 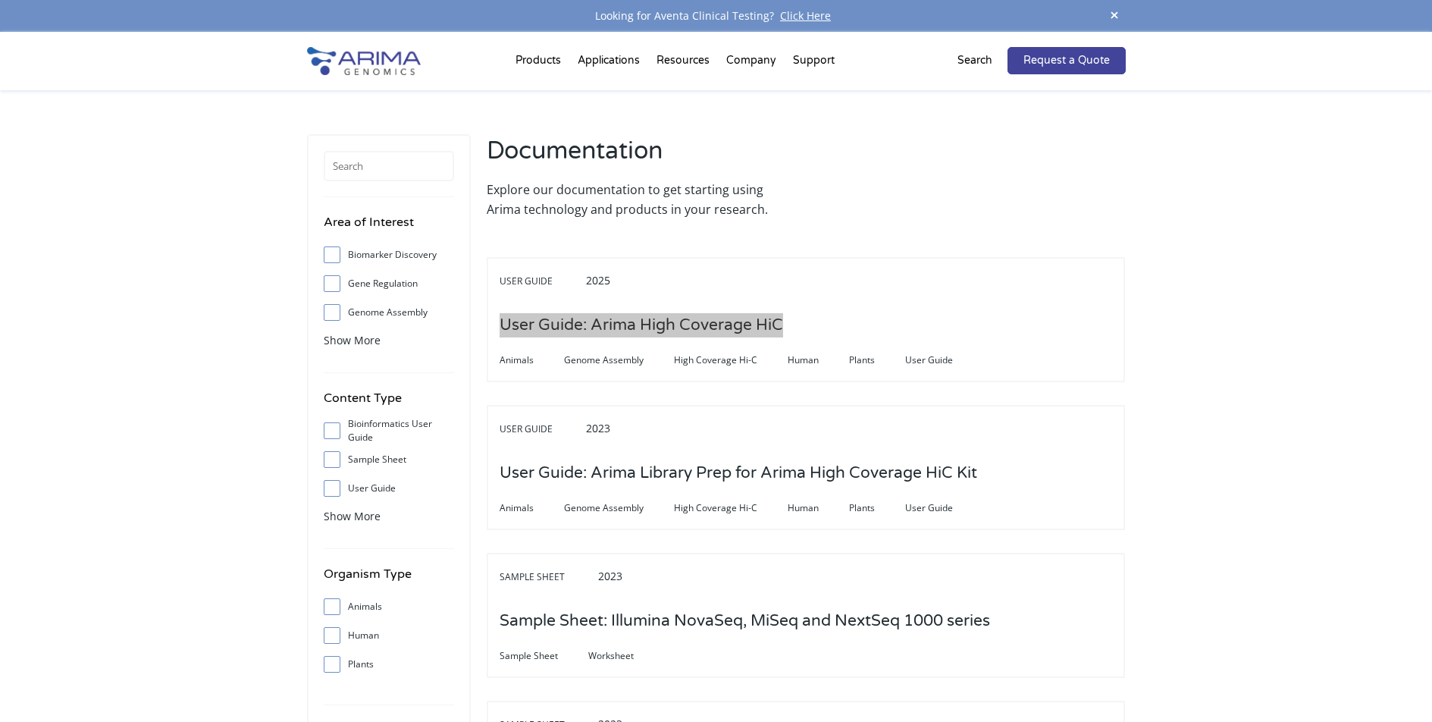 I want to click on label: User Guide, so click(x=389, y=488).